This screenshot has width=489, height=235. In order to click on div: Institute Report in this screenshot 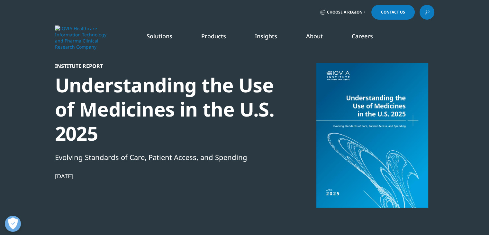, I will do `click(165, 66)`.